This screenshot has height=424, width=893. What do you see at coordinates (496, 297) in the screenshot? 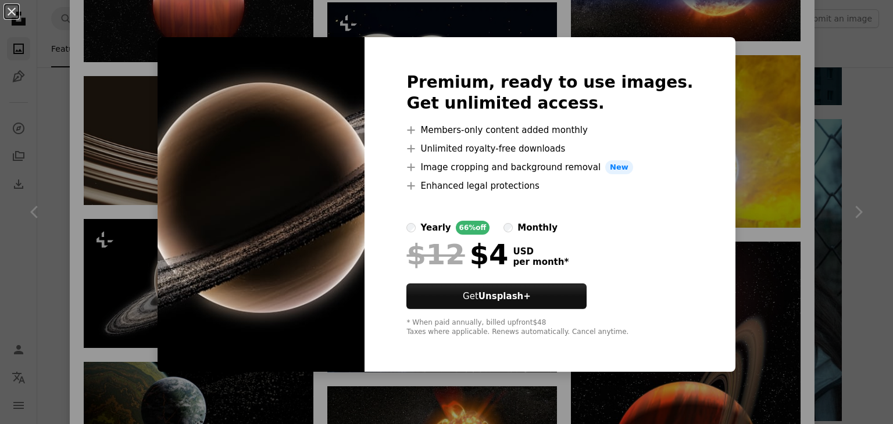
I see `button: GetUnsplash+` at bounding box center [496, 297].